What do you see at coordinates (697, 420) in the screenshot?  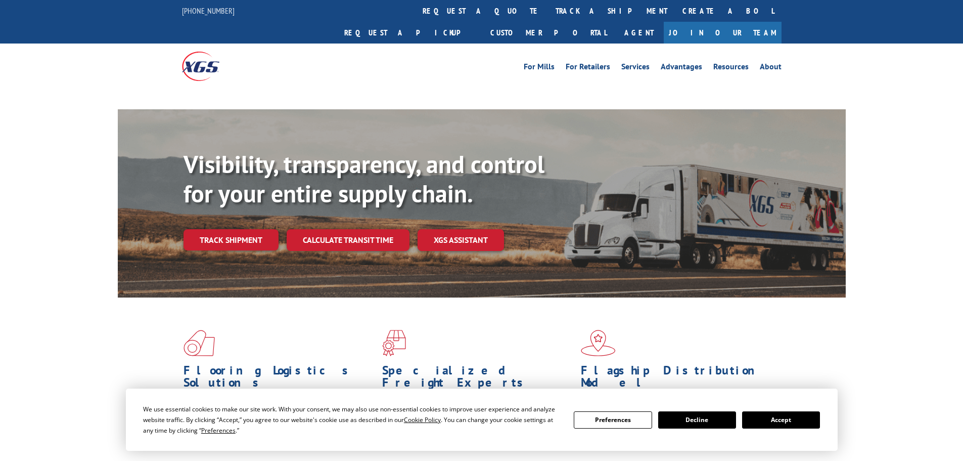 I see `button: Decline` at bounding box center [697, 420].